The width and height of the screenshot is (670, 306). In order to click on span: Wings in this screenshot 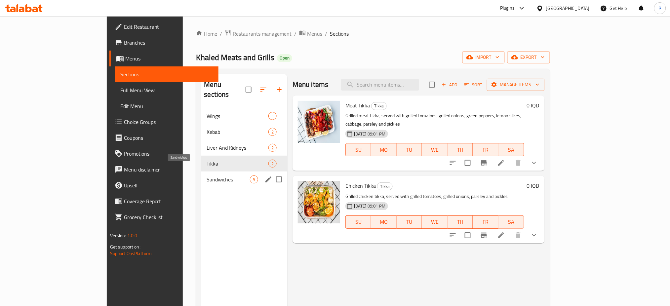, I will do `click(237, 116)`.